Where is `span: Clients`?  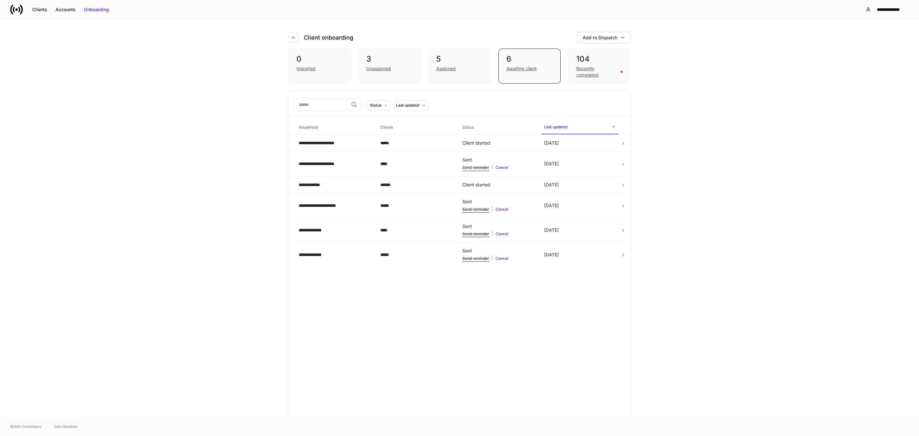
span: Clients is located at coordinates (416, 127).